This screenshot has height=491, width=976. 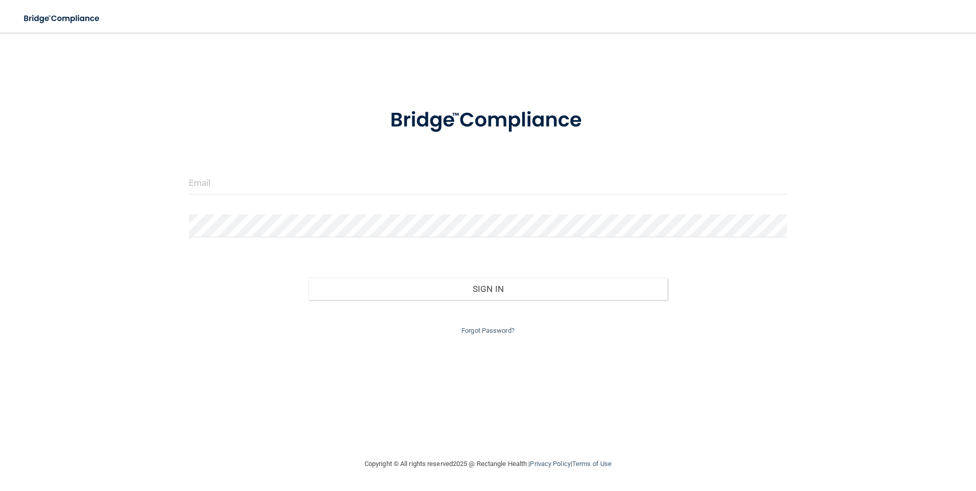 I want to click on button: Sign In, so click(x=488, y=289).